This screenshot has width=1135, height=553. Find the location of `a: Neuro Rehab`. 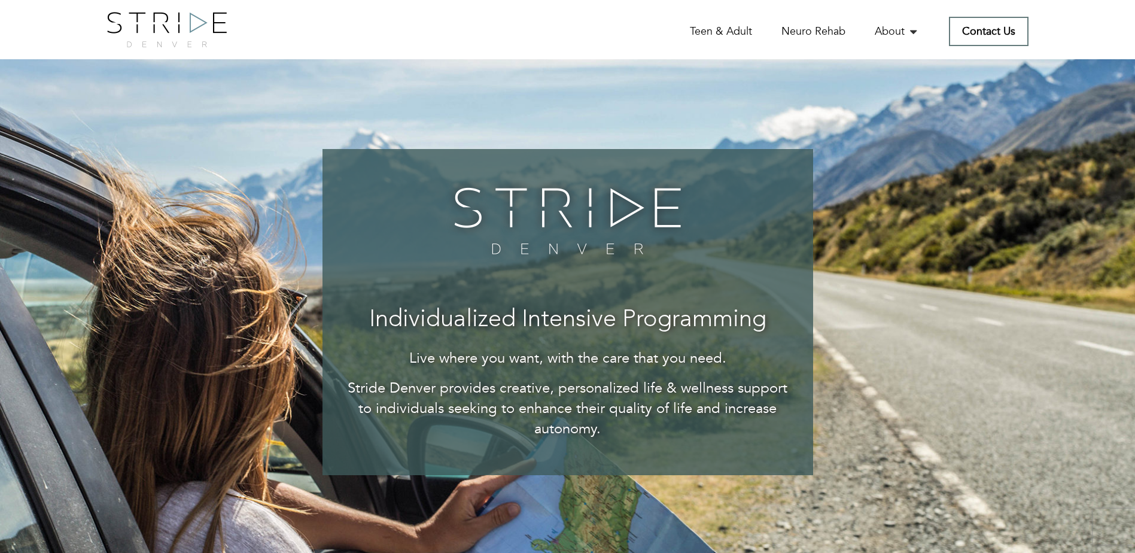

a: Neuro Rehab is located at coordinates (813, 31).